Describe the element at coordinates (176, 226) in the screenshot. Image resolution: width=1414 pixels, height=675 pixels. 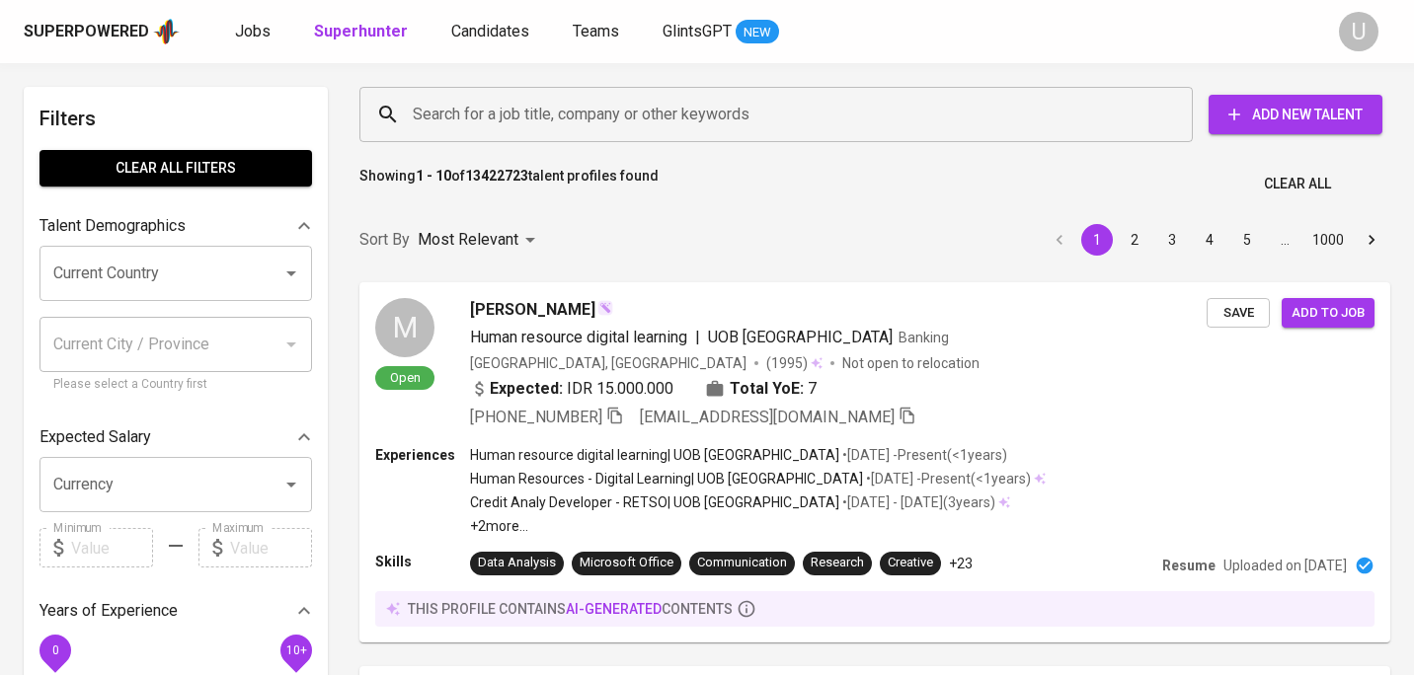
I see `div: Talent Demographics` at that location.